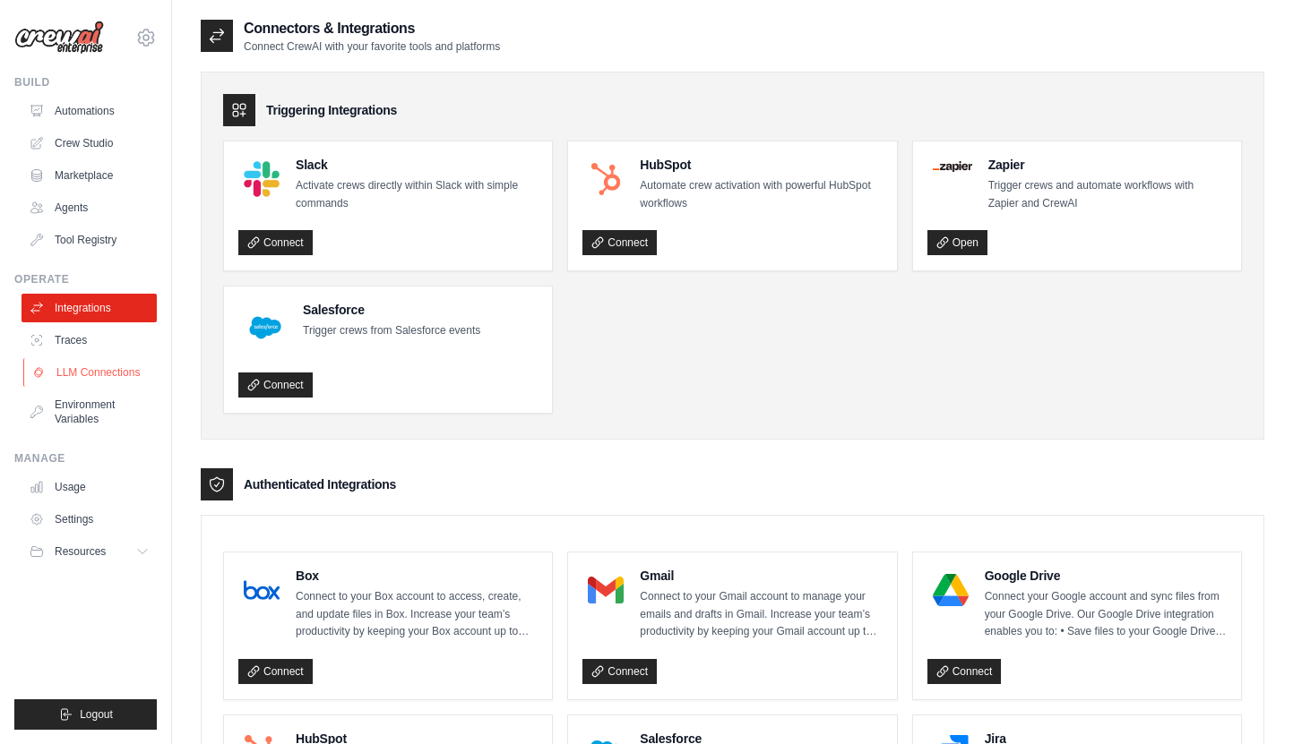 Image resolution: width=1293 pixels, height=744 pixels. I want to click on p: Activate crews directly within Slack with simple commands, so click(417, 194).